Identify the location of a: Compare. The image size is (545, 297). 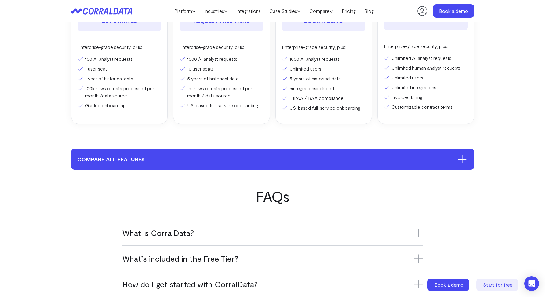
(321, 11).